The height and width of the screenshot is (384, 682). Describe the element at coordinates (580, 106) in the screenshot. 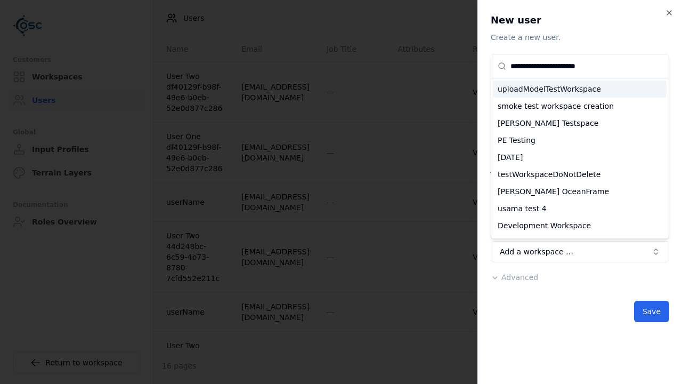

I see `div: smoke test workspace creation` at that location.